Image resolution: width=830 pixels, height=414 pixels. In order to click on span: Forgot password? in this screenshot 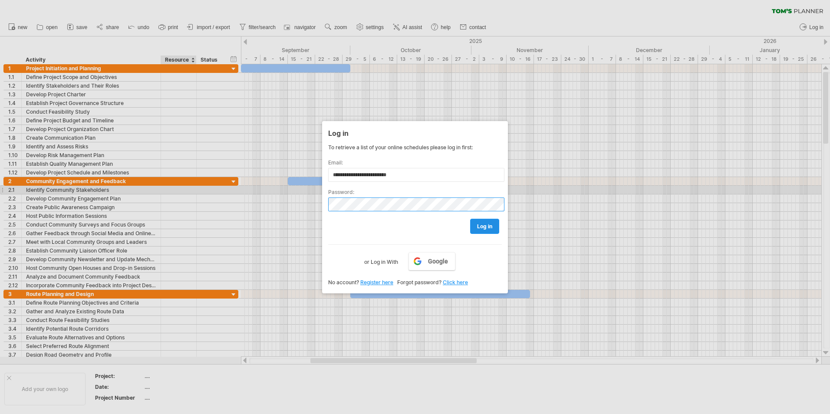, I will do `click(419, 282)`.